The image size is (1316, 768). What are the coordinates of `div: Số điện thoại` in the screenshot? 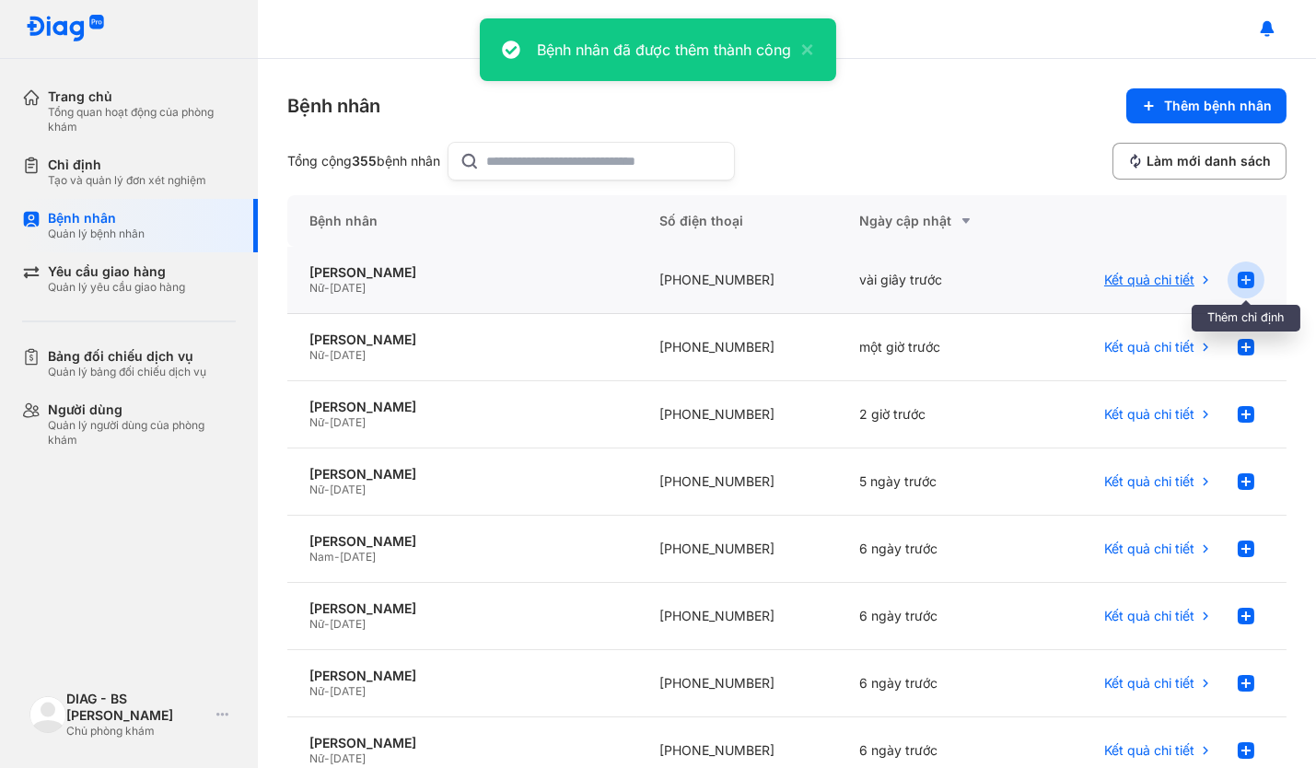 It's located at (737, 221).